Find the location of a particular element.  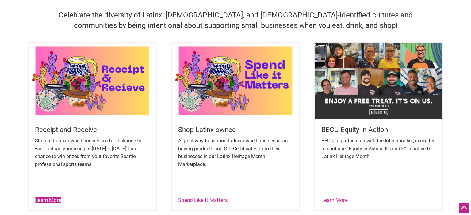

h5: Receipt and Receive is located at coordinates (92, 130).